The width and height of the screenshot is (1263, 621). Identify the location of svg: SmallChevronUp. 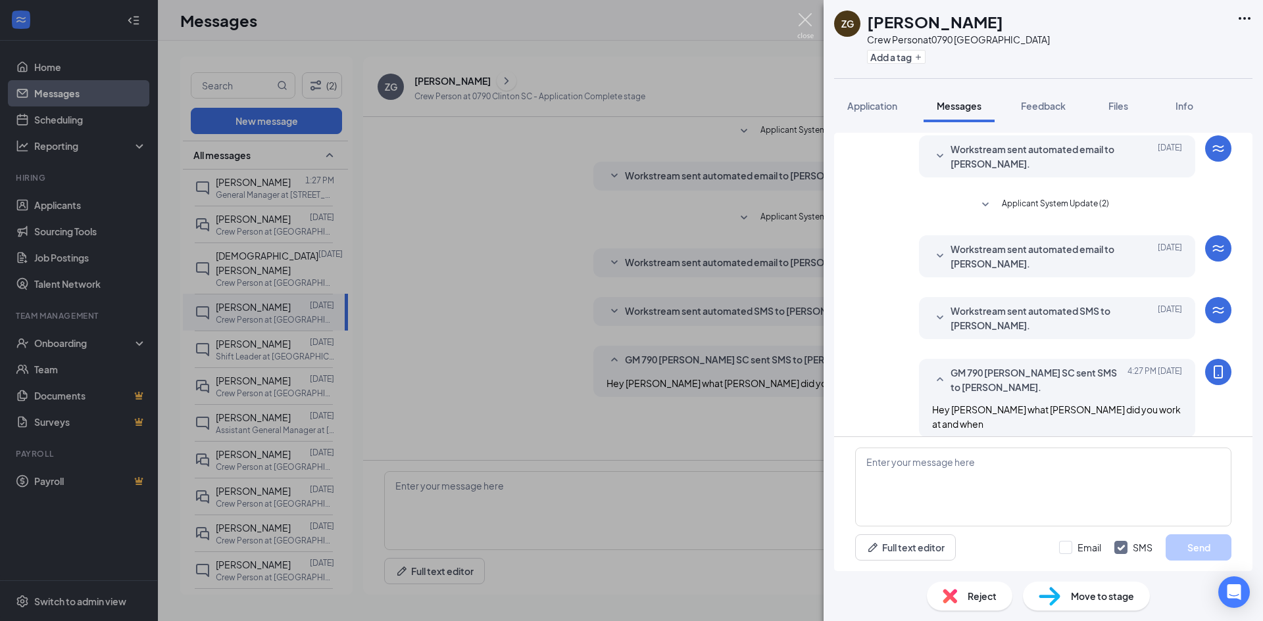
(940, 380).